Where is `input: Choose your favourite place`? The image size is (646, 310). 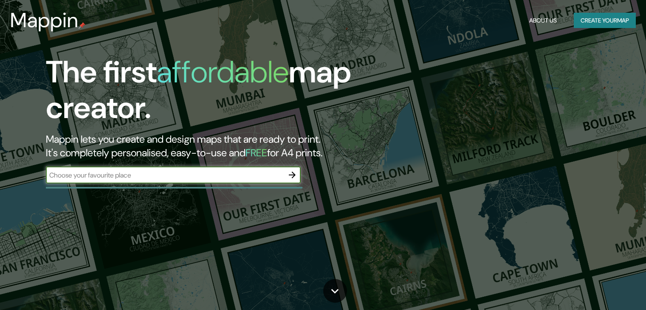
input: Choose your favourite place is located at coordinates (165, 175).